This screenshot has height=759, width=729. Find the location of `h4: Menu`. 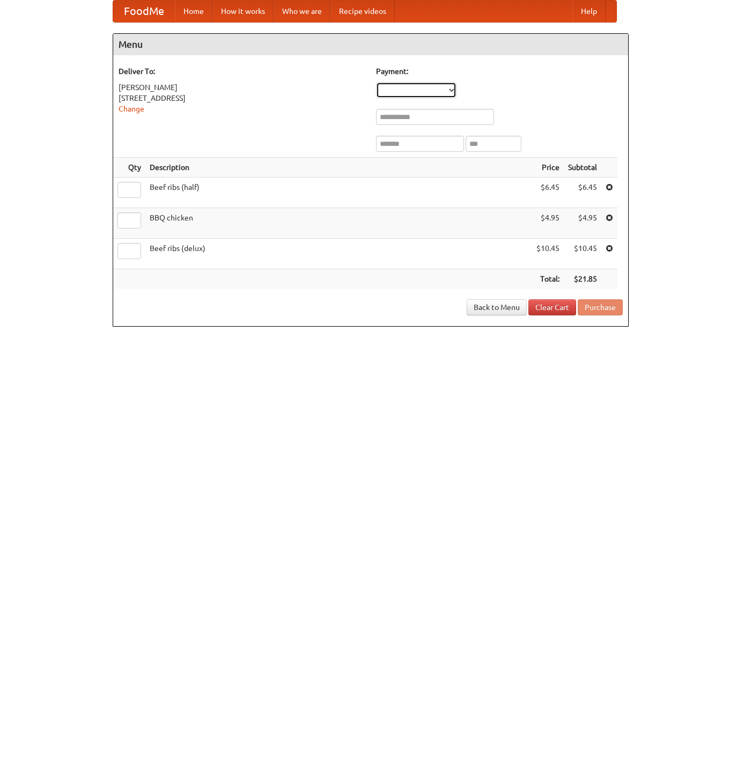

h4: Menu is located at coordinates (371, 45).